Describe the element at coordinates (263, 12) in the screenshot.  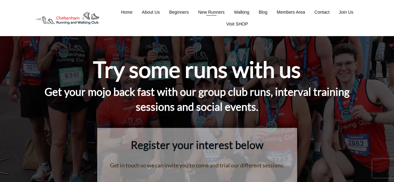
I see `a: Blog` at that location.